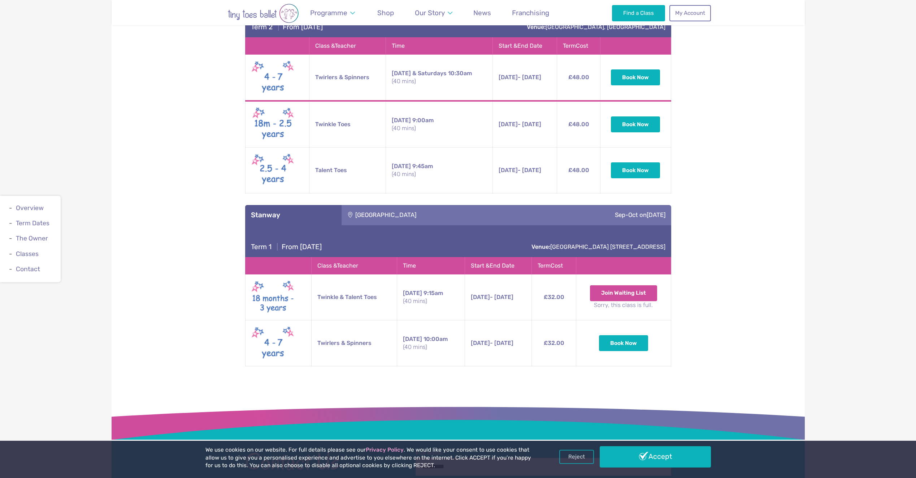  What do you see at coordinates (431, 343) in the screenshot?
I see `td: 10:00am` at bounding box center [431, 343].